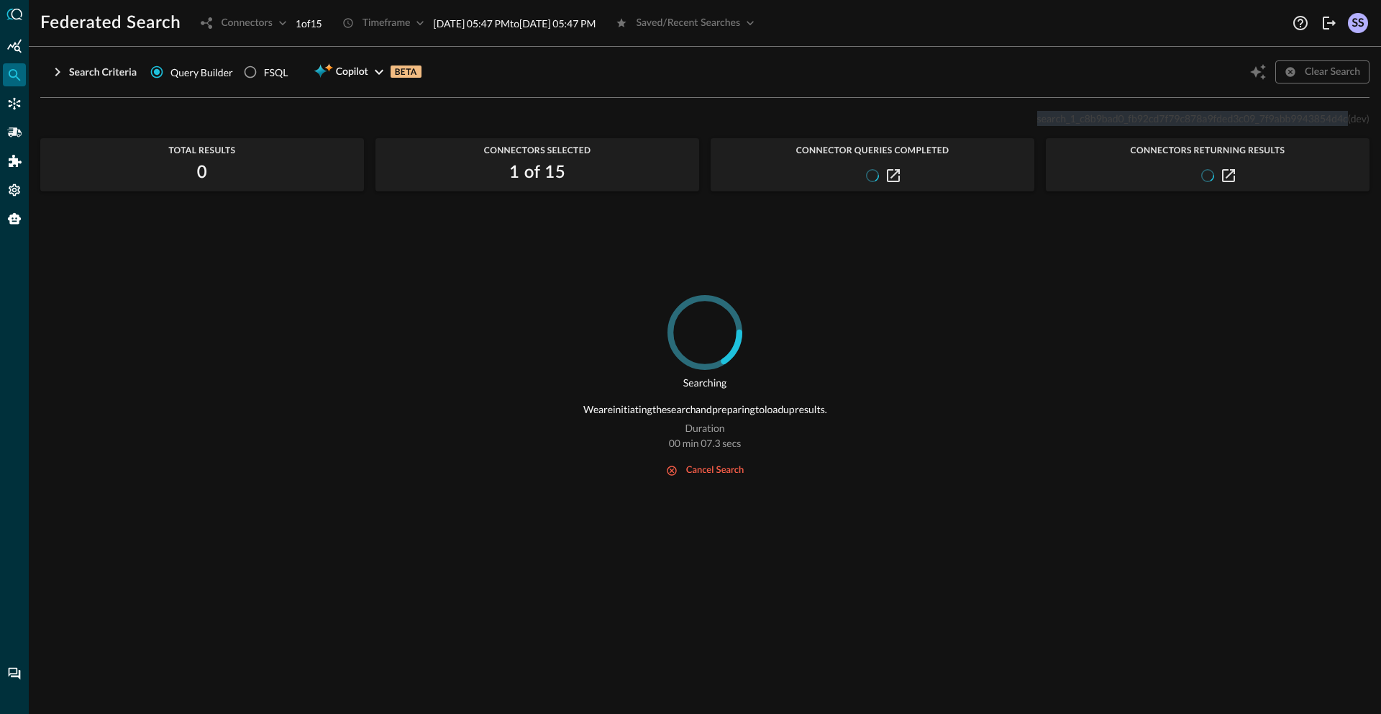 The height and width of the screenshot is (714, 1381). Describe the element at coordinates (606, 409) in the screenshot. I see `p: are` at that location.